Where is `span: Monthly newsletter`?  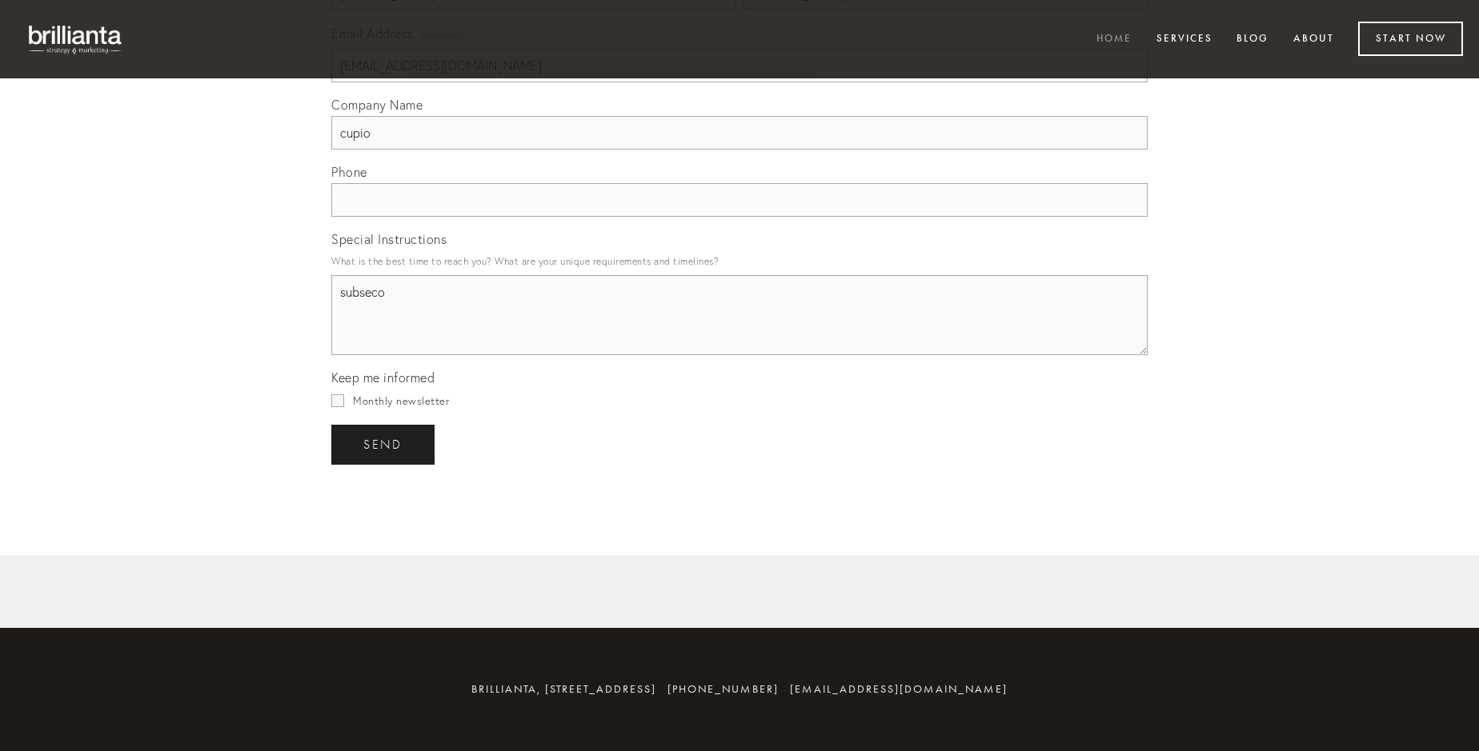 span: Monthly newsletter is located at coordinates (401, 401).